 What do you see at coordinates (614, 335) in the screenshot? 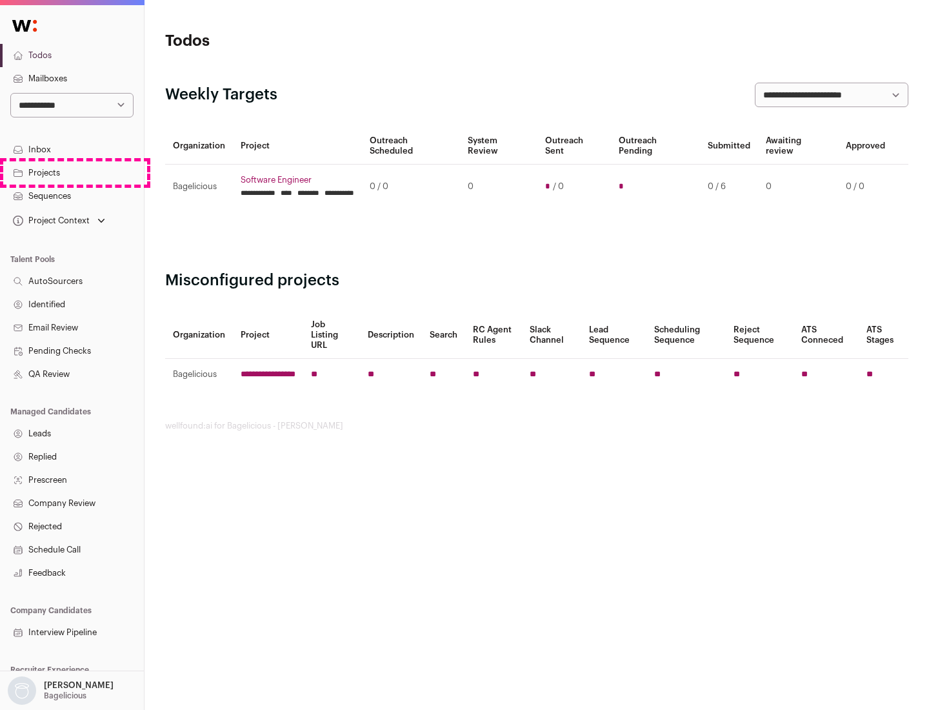
I see `th: Lead Sequence` at bounding box center [614, 335].